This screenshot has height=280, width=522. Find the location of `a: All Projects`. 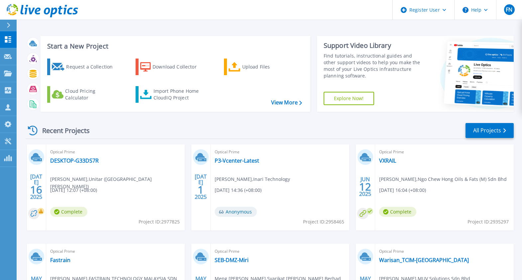

a: All Projects is located at coordinates (490, 130).